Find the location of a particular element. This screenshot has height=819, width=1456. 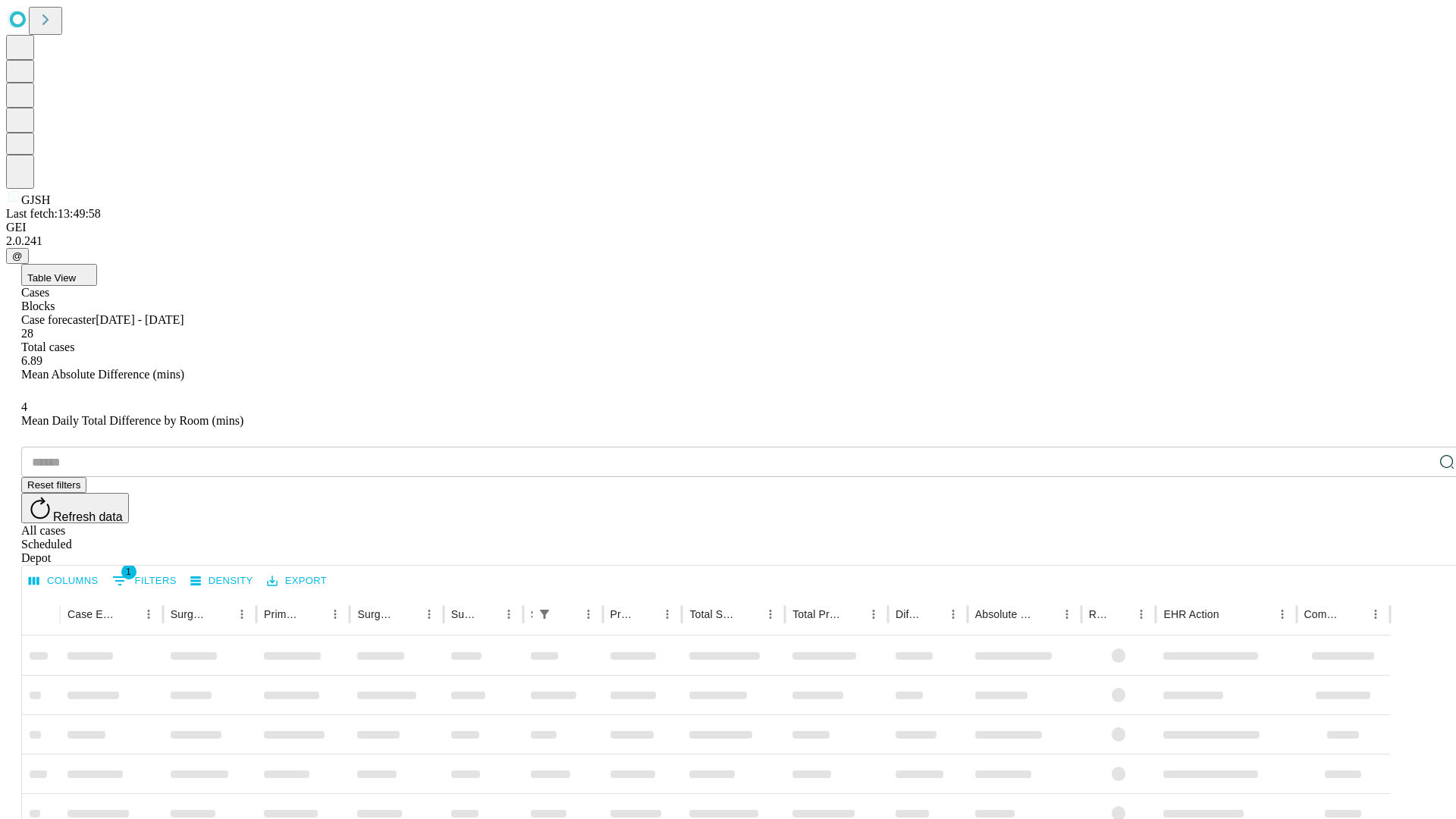

div: GEI is located at coordinates (728, 227).